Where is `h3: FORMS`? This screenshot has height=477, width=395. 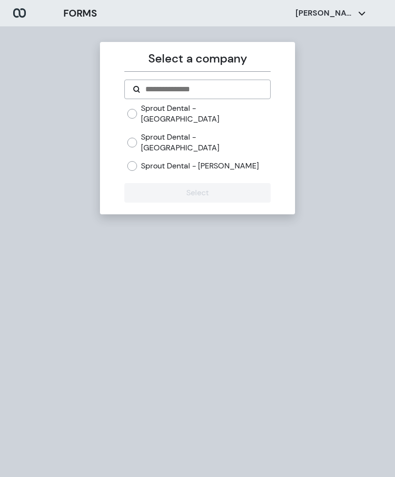
h3: FORMS is located at coordinates (80, 13).